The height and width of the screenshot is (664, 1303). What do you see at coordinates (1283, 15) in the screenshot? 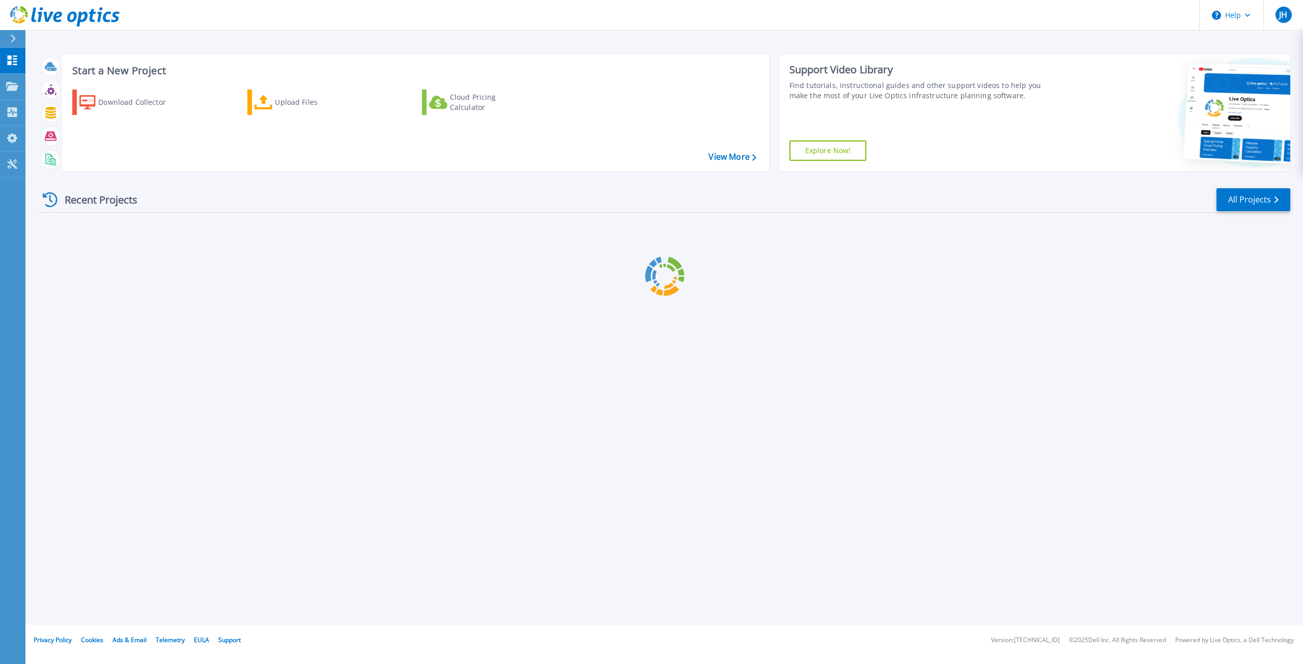
I see `span: JH` at bounding box center [1283, 15].